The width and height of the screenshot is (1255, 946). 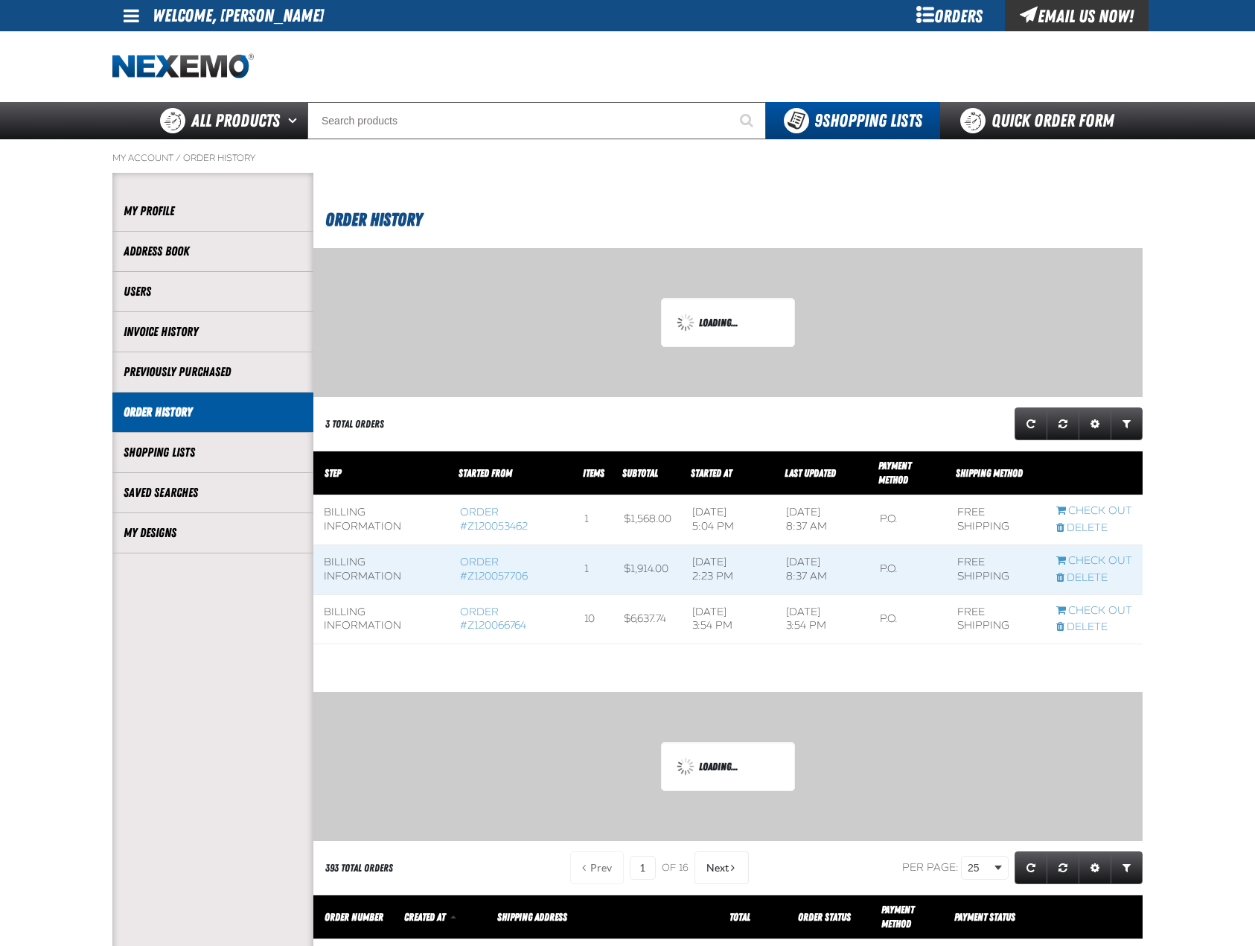 I want to click on a: Address Book, so click(x=213, y=251).